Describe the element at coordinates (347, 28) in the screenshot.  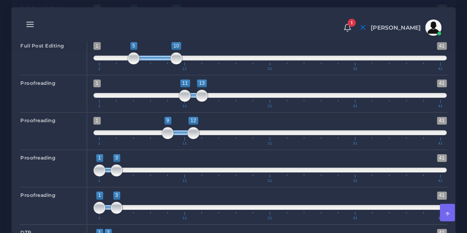
I see `a: 1` at that location.